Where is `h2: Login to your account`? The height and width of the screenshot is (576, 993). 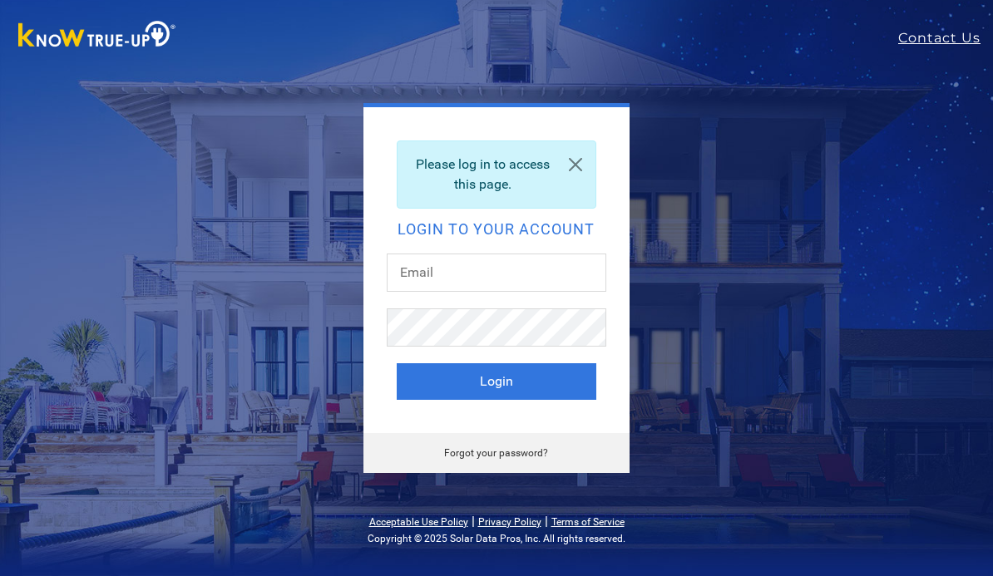
h2: Login to your account is located at coordinates (497, 230).